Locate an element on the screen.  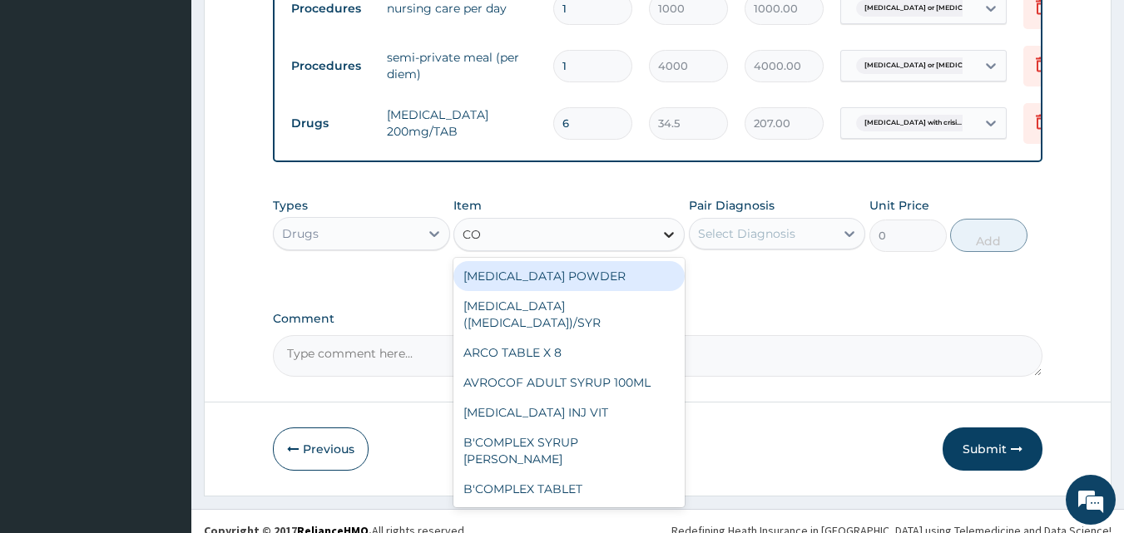
div: ARCO TABLE X 8 is located at coordinates (569, 353).